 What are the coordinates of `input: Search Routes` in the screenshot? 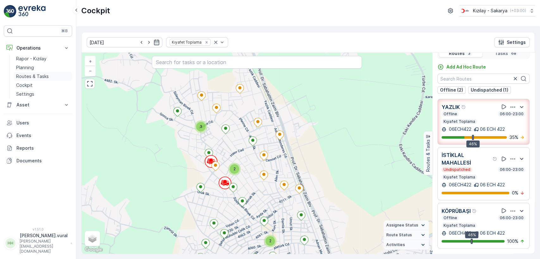 It's located at (483, 79).